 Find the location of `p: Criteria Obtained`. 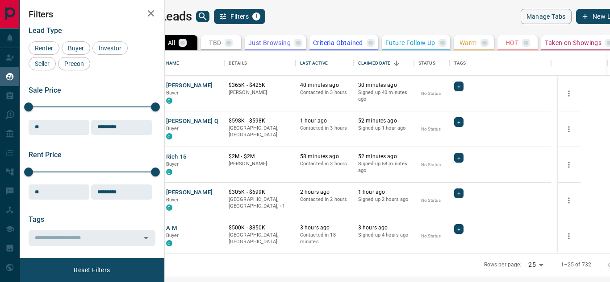

p: Criteria Obtained is located at coordinates (338, 43).